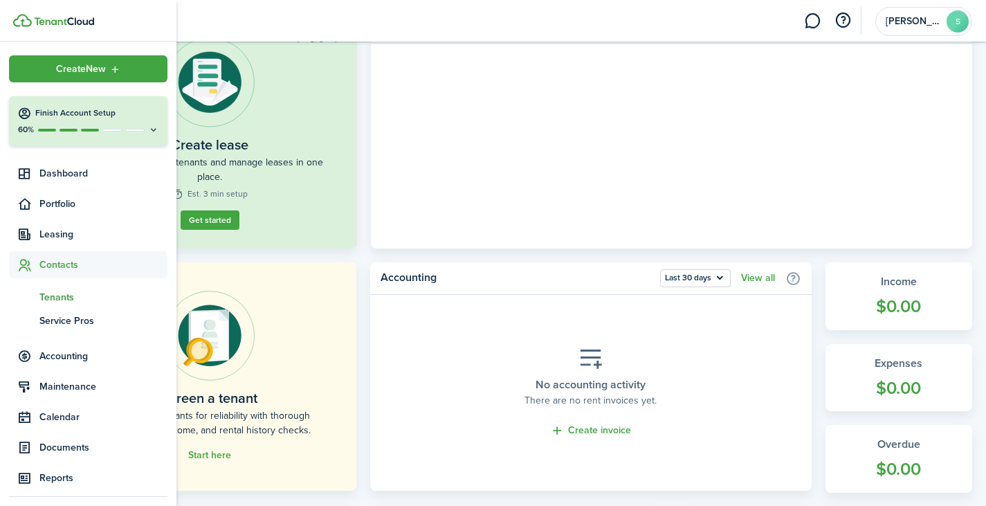  What do you see at coordinates (914, 21) in the screenshot?
I see `span: Stacey` at bounding box center [914, 21].